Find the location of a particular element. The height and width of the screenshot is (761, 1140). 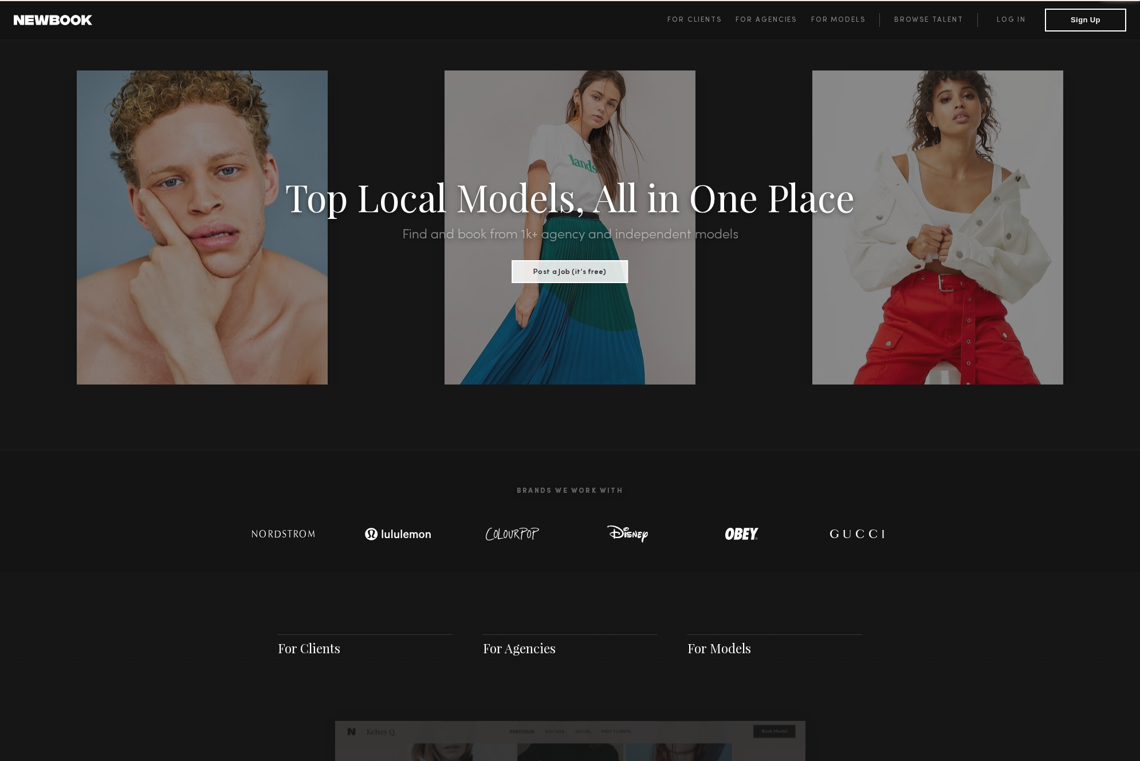

img: logo-gucci.svg is located at coordinates (856, 534).